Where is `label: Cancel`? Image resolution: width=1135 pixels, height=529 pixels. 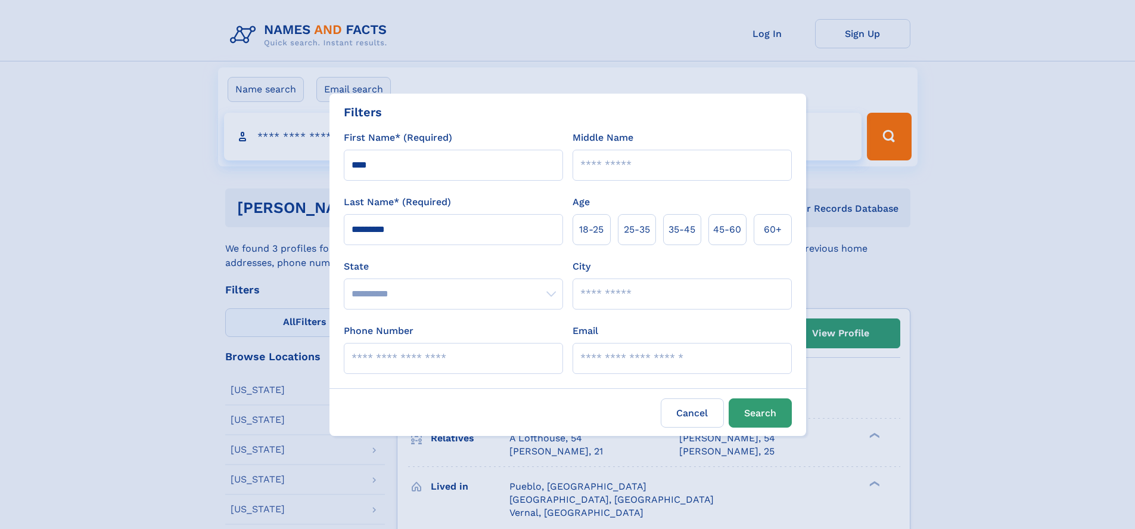 label: Cancel is located at coordinates (693, 412).